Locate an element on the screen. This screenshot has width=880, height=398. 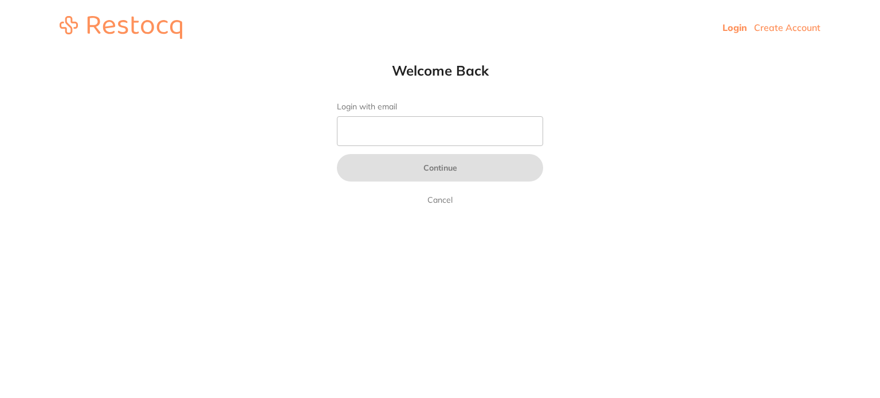
a: Login is located at coordinates (735, 28).